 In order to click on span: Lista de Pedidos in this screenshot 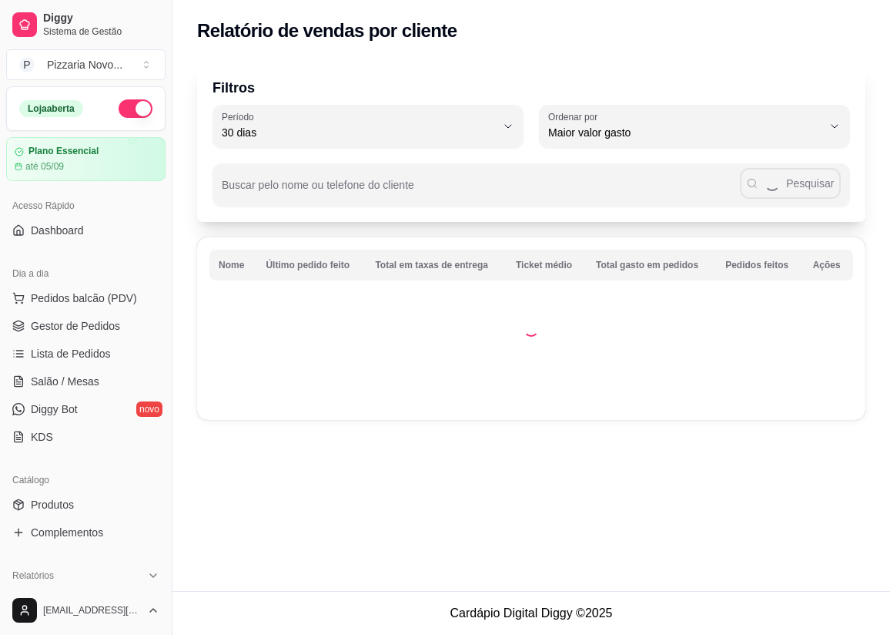, I will do `click(71, 353)`.